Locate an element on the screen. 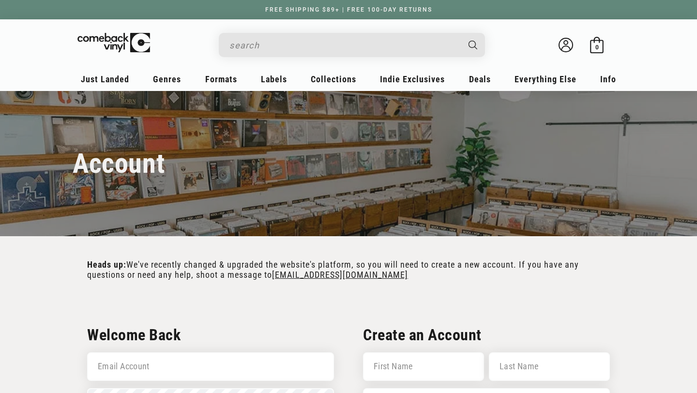 This screenshot has width=697, height=393. input: Email Account is located at coordinates (211, 366).